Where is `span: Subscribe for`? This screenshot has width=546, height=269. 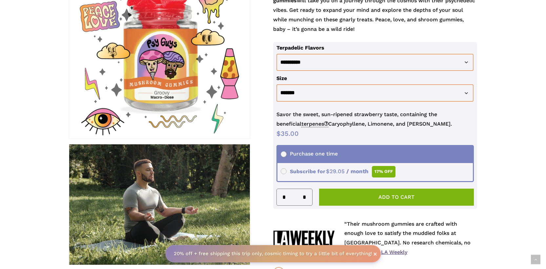 span: Subscribe for is located at coordinates (338, 171).